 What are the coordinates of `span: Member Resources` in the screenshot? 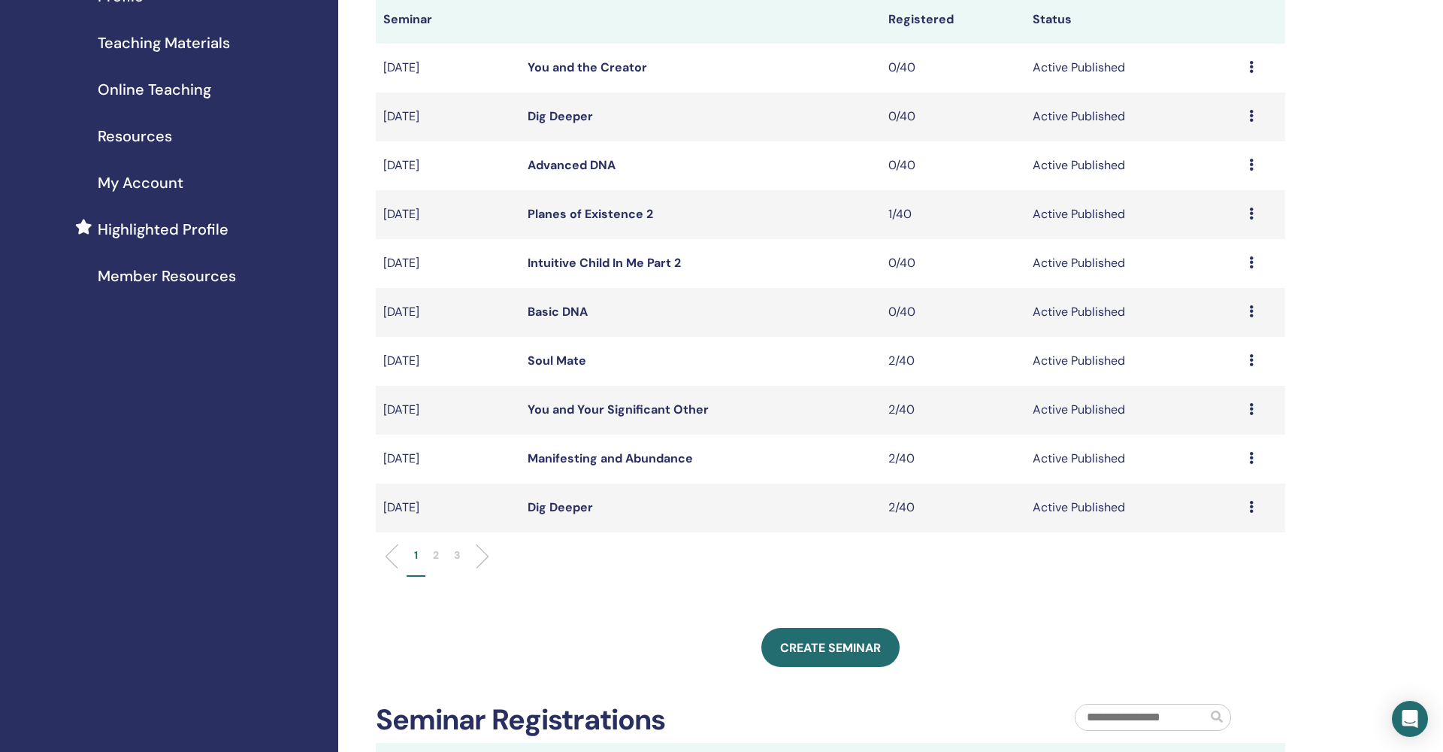 It's located at (167, 276).